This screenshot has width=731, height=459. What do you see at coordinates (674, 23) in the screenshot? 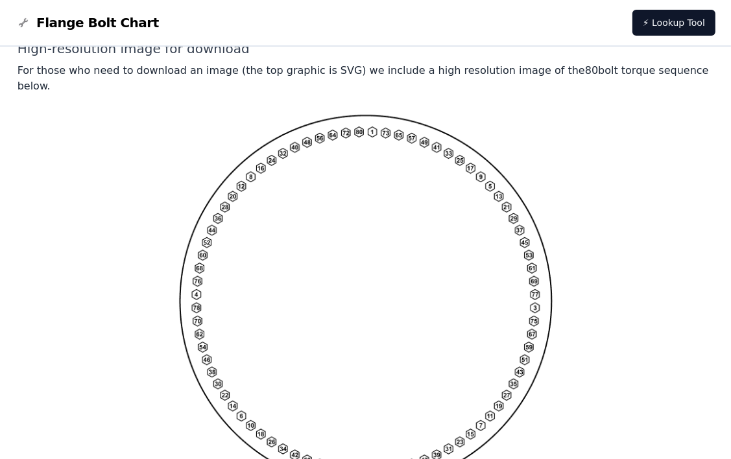
I see `a: ⚡ Lookup Tool` at bounding box center [674, 23].